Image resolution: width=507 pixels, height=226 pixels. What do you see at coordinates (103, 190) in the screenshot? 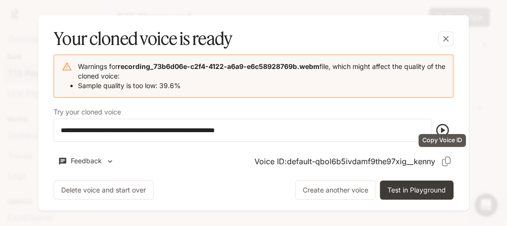
I see `button: Delete voice and start over` at bounding box center [103, 190].